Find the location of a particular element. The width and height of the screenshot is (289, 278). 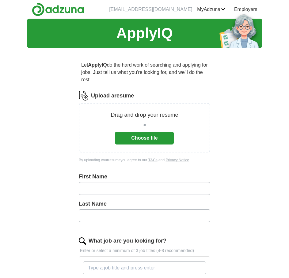

p: Drag and drop your resume is located at coordinates (144, 115).